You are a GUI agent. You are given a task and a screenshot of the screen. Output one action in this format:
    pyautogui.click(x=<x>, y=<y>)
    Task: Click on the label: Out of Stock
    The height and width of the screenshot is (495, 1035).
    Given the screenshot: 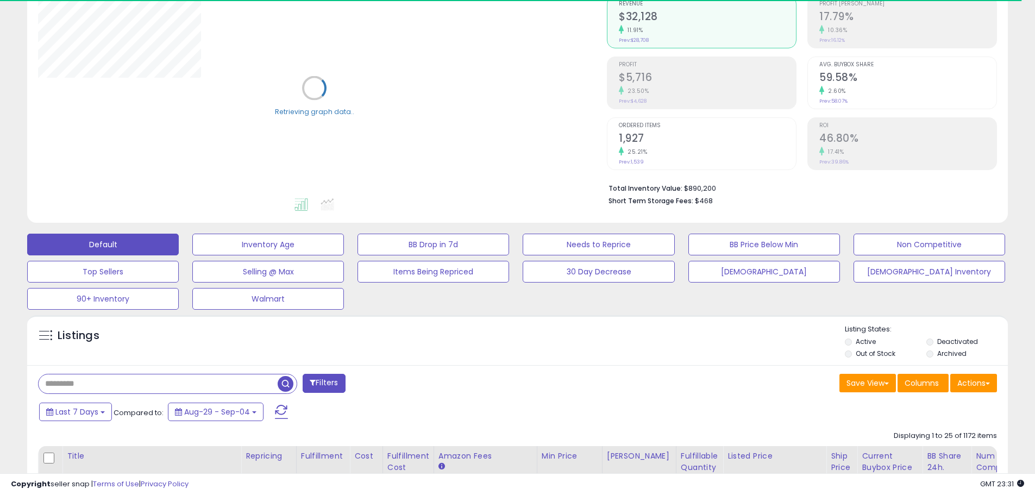 What is the action you would take?
    pyautogui.click(x=875, y=353)
    